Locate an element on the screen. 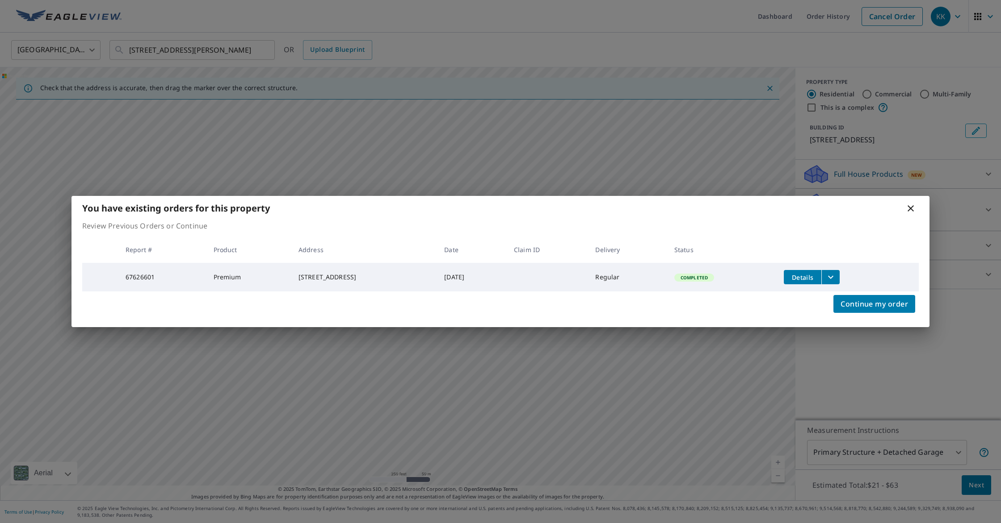 This screenshot has width=1001, height=523. span: Details is located at coordinates (802, 277).